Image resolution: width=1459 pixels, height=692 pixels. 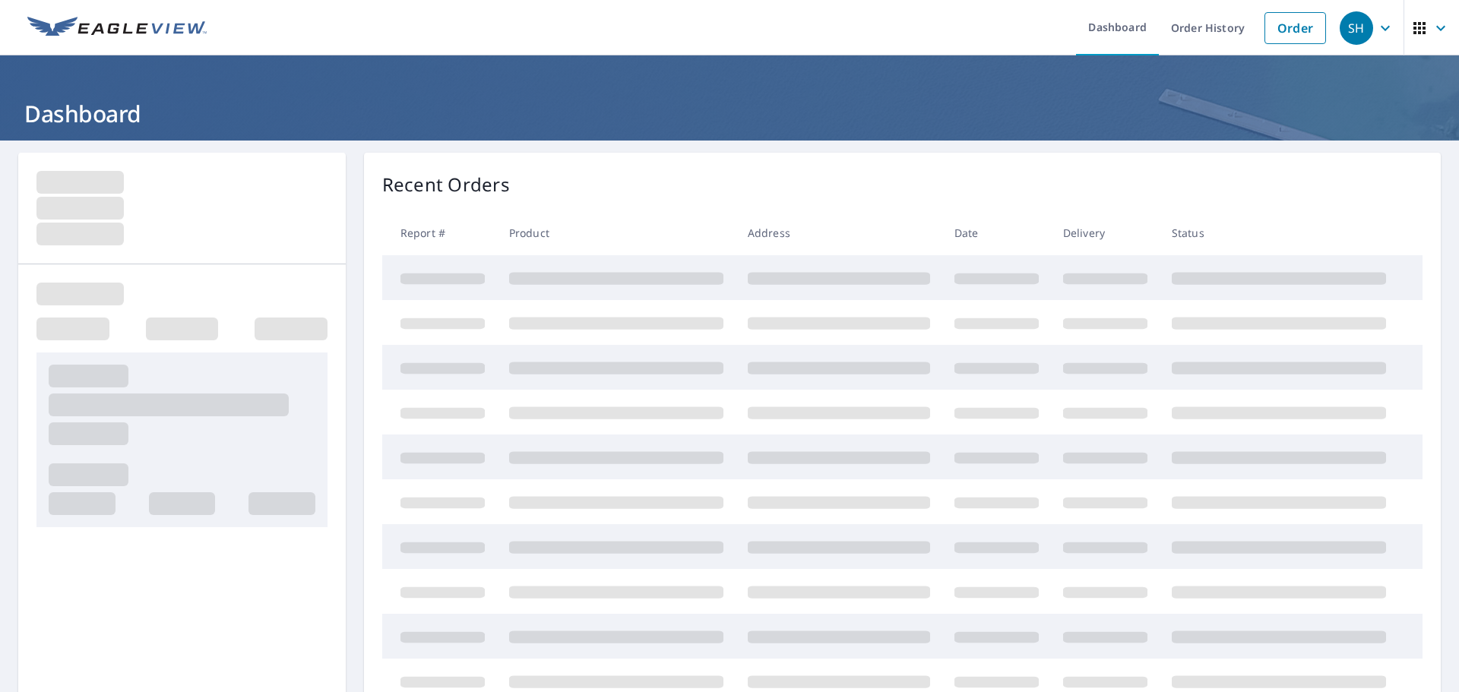 What do you see at coordinates (1279, 233) in the screenshot?
I see `th: Status` at bounding box center [1279, 233].